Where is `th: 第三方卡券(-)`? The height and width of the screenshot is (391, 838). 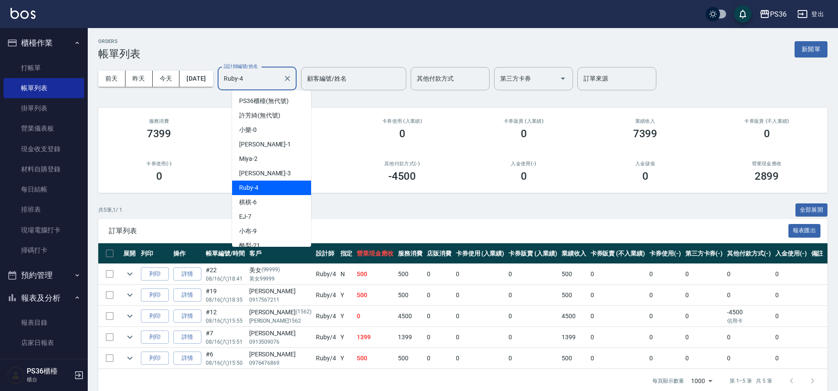 th: 第三方卡券(-) is located at coordinates (704, 253).